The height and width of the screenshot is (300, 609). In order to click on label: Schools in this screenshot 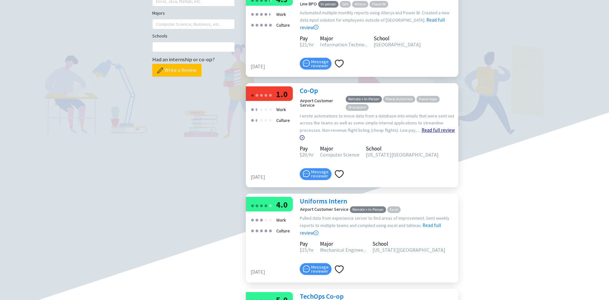, I will do `click(160, 36)`.